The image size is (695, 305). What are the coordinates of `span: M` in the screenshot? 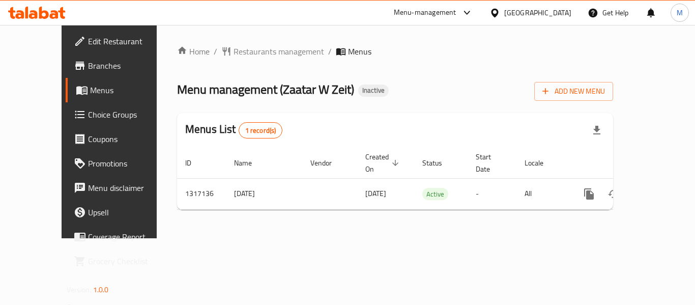 It's located at (680, 13).